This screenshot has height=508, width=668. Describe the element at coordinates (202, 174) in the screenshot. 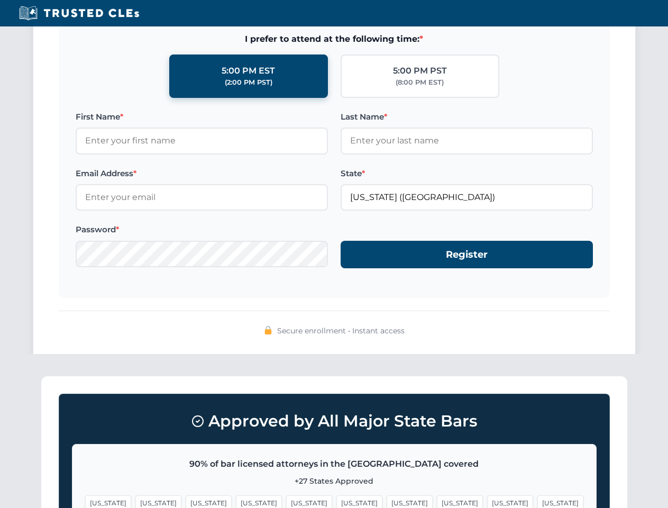

I see `label: Email Address` at that location.